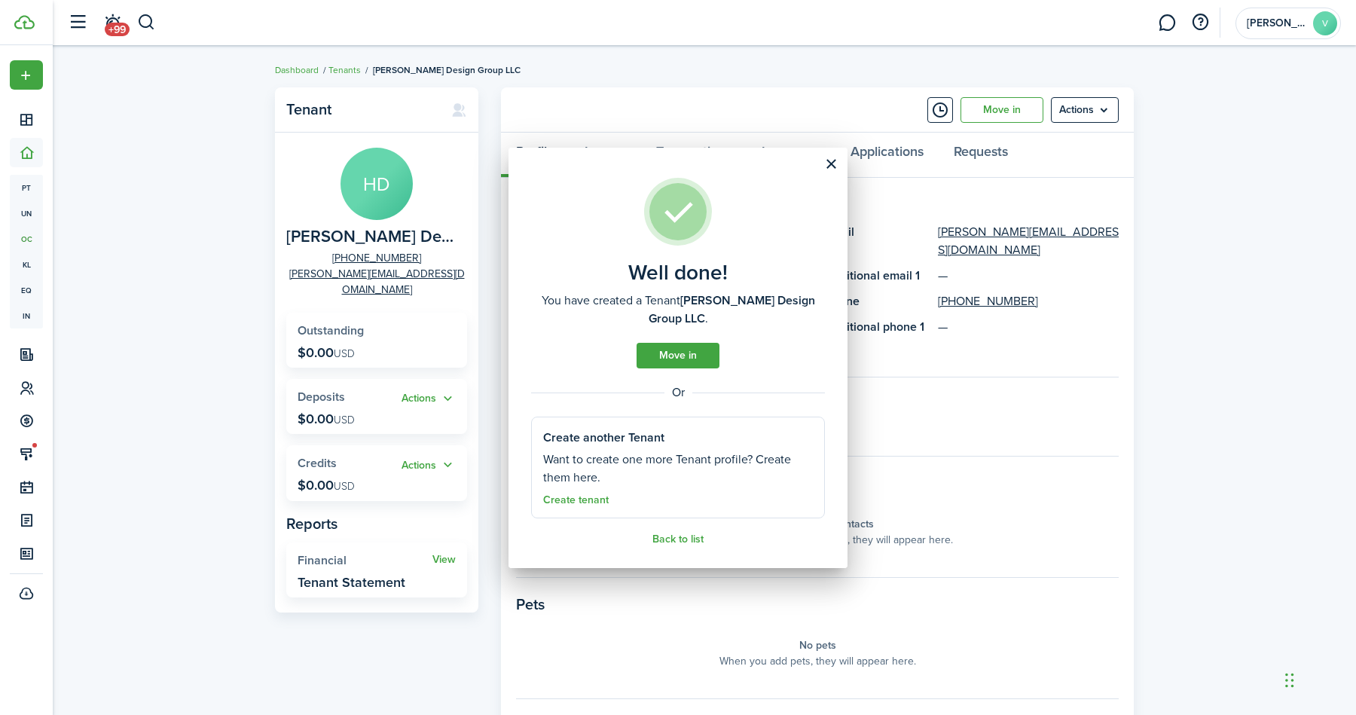 The width and height of the screenshot is (1356, 715). Describe the element at coordinates (678, 310) in the screenshot. I see `well-done-description: You have created a Tenant .` at that location.